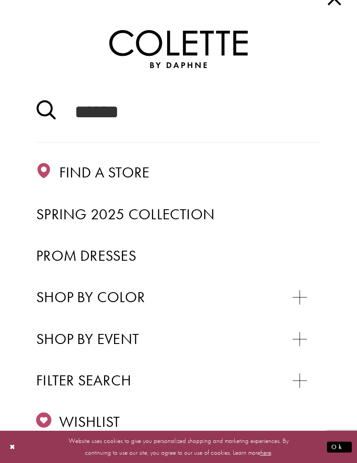  Describe the element at coordinates (178, 49) in the screenshot. I see `img: Colette by Daphne` at that location.